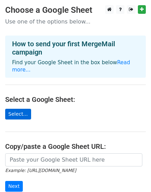 This screenshot has width=151, height=192. I want to click on a: Select..., so click(18, 114).